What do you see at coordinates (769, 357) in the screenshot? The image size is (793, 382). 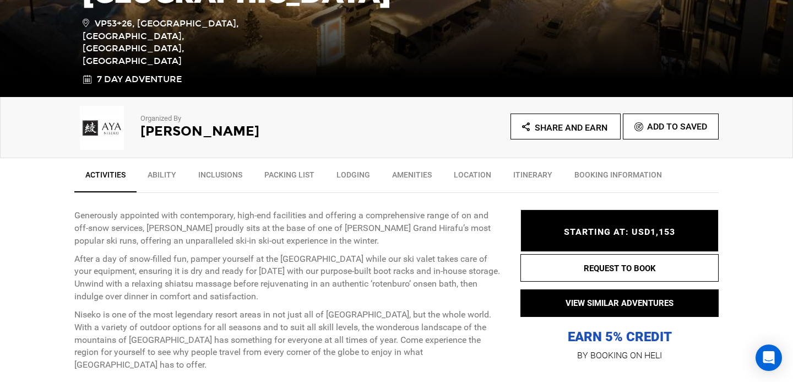 I see `div: Open Intercom Messenger` at bounding box center [769, 357].